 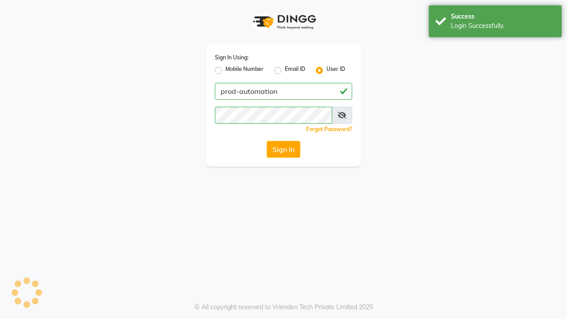 What do you see at coordinates (245, 70) in the screenshot?
I see `label: Mobile Number` at bounding box center [245, 70].